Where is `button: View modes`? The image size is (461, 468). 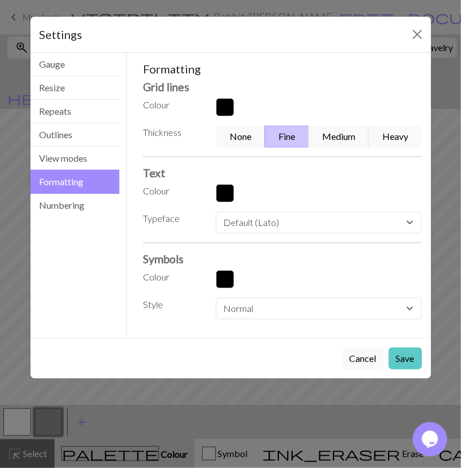
button: View modes is located at coordinates (75, 158).